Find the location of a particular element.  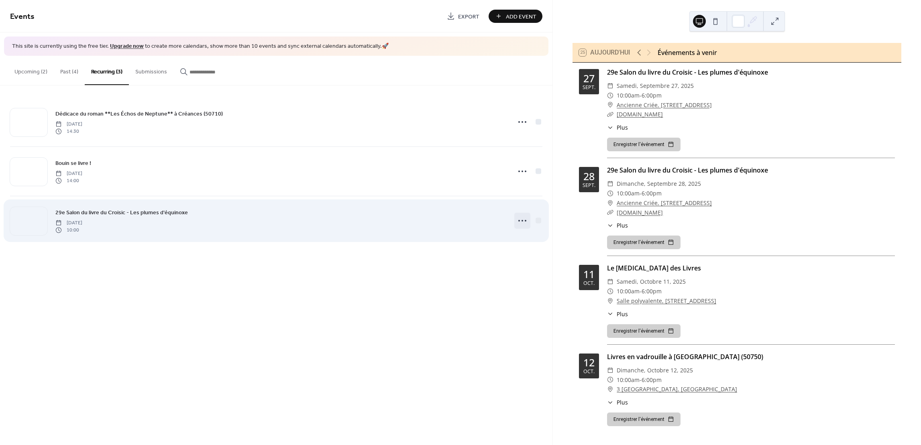

span: Add Event is located at coordinates (521, 16).